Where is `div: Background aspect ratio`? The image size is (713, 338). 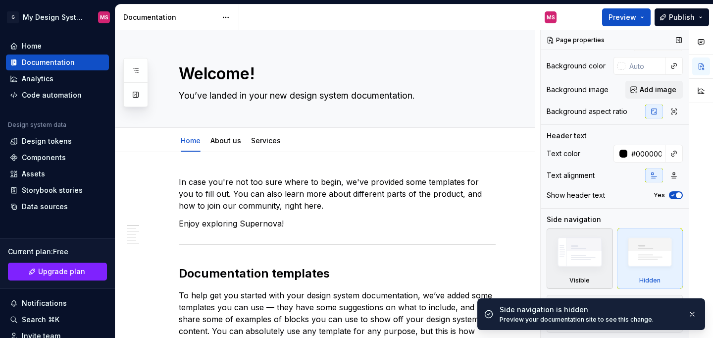 div: Background aspect ratio is located at coordinates (587, 111).